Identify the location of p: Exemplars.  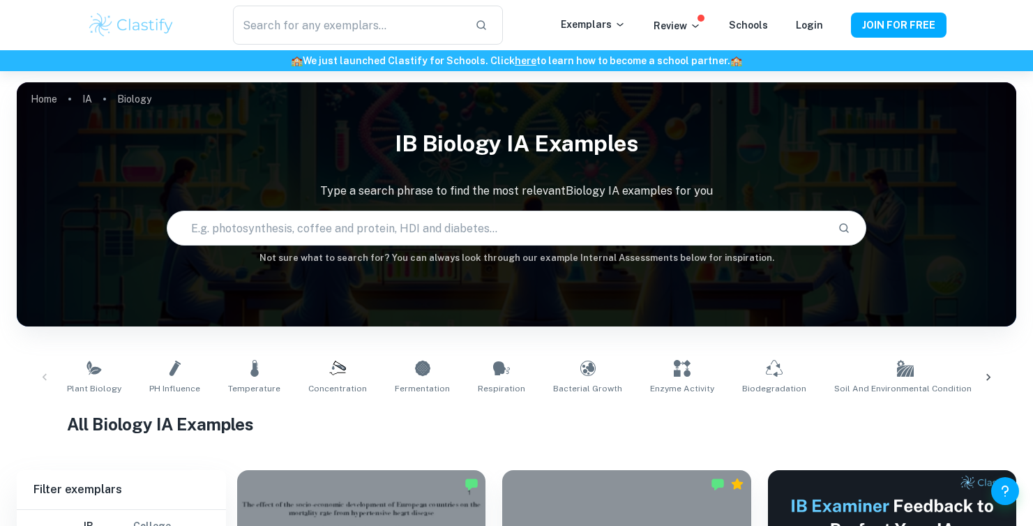
(593, 24).